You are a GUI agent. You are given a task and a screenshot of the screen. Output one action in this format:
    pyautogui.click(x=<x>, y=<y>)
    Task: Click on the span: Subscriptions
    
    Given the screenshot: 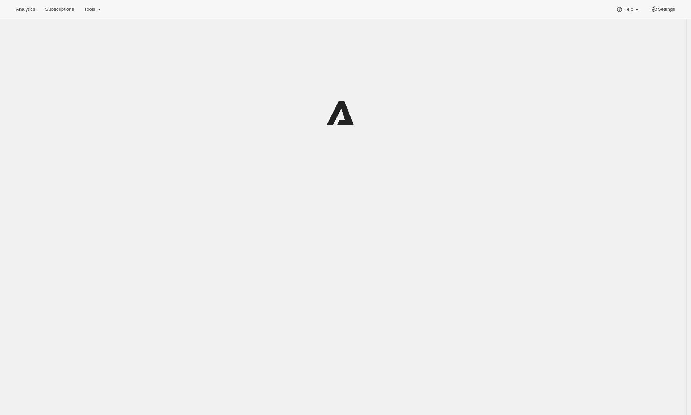 What is the action you would take?
    pyautogui.click(x=59, y=9)
    